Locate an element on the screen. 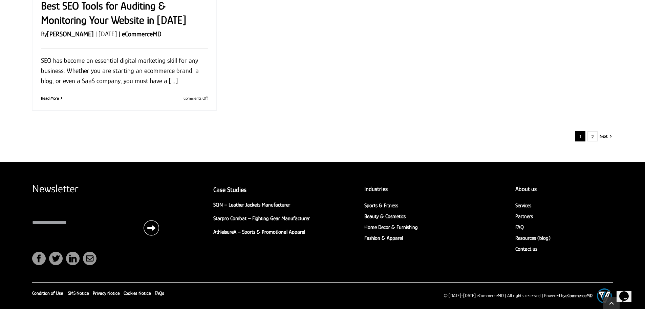 This screenshot has width=645, height=309. img: eCommerce builder by eCommerceMD is located at coordinates (605, 295).